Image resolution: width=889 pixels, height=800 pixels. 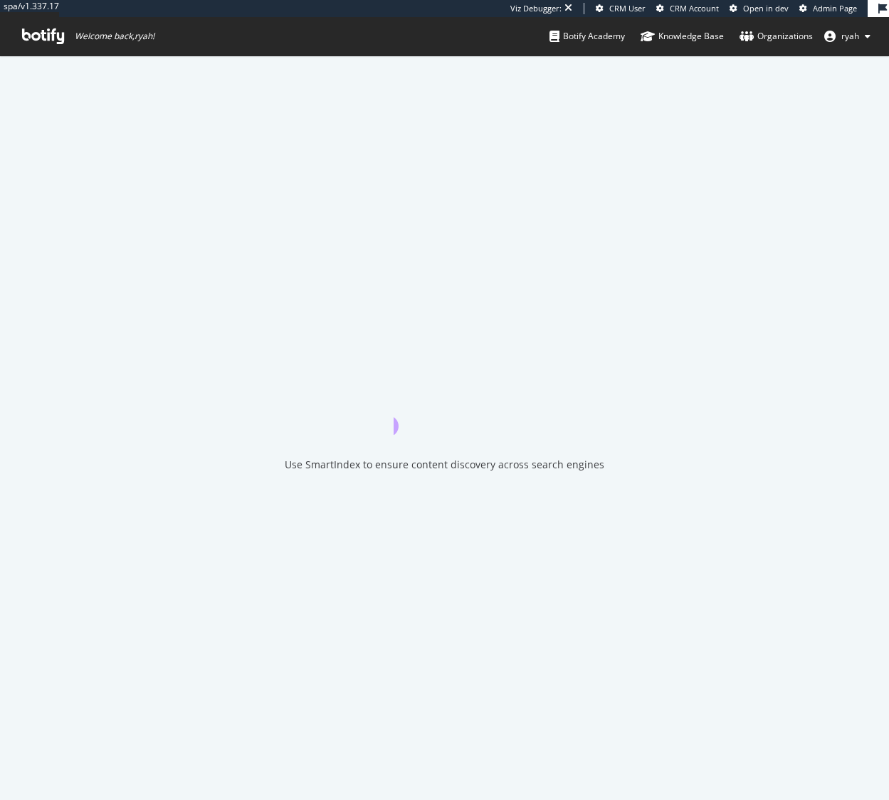 What do you see at coordinates (536, 9) in the screenshot?
I see `div: Viz Debugger:` at bounding box center [536, 9].